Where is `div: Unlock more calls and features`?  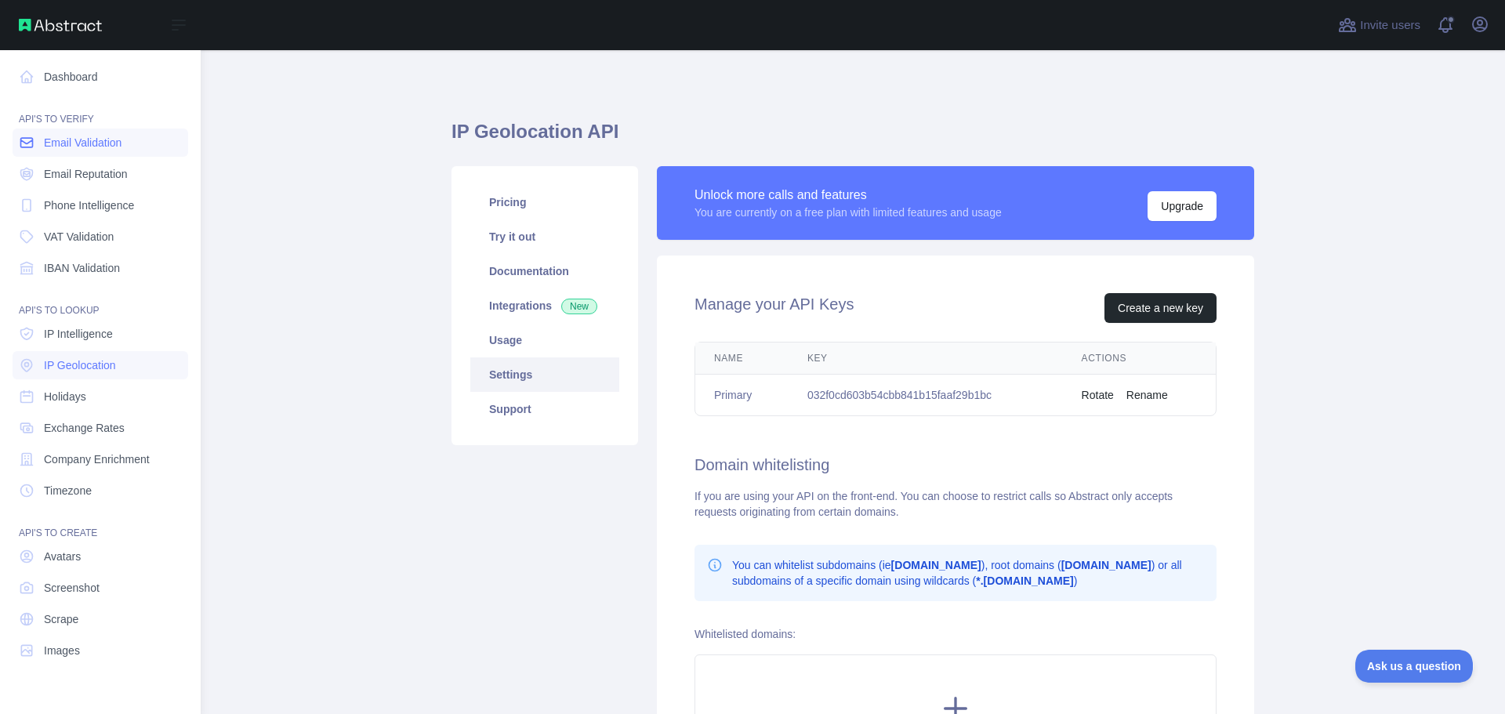
div: Unlock more calls and features is located at coordinates (848, 195).